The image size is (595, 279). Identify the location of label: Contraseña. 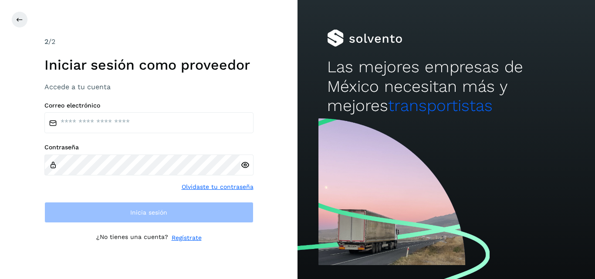
(149, 147).